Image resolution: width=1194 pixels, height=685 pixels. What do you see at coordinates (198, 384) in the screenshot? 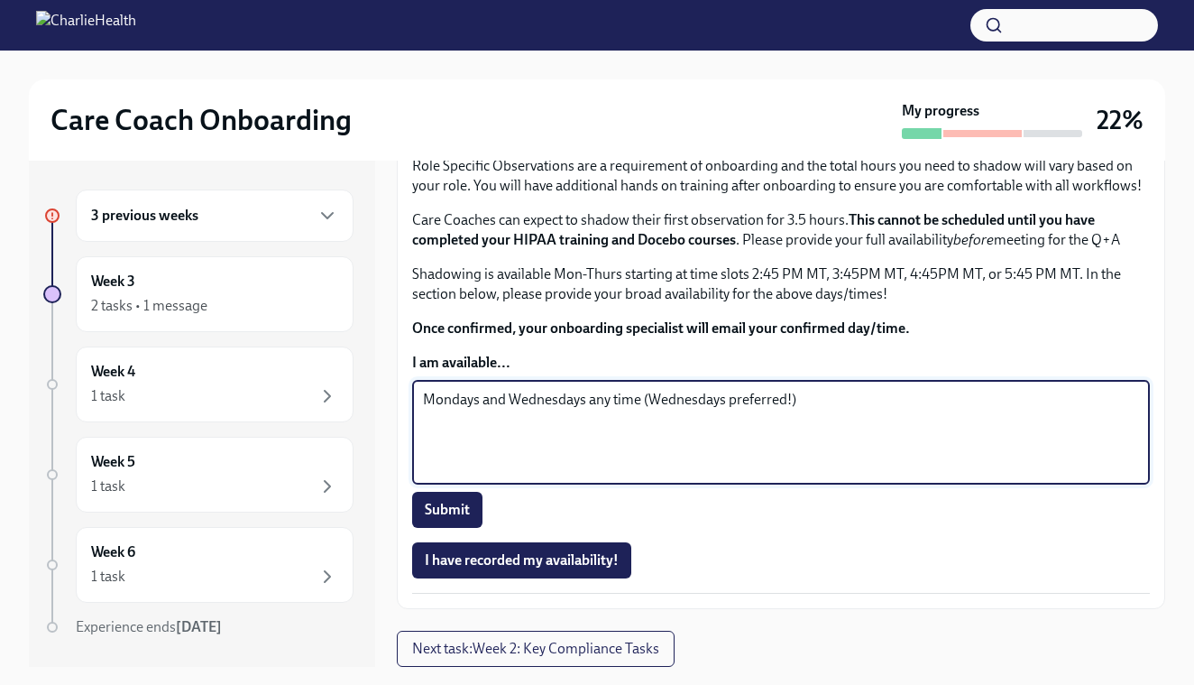
I see `a: Week 41 task` at bounding box center [198, 384].